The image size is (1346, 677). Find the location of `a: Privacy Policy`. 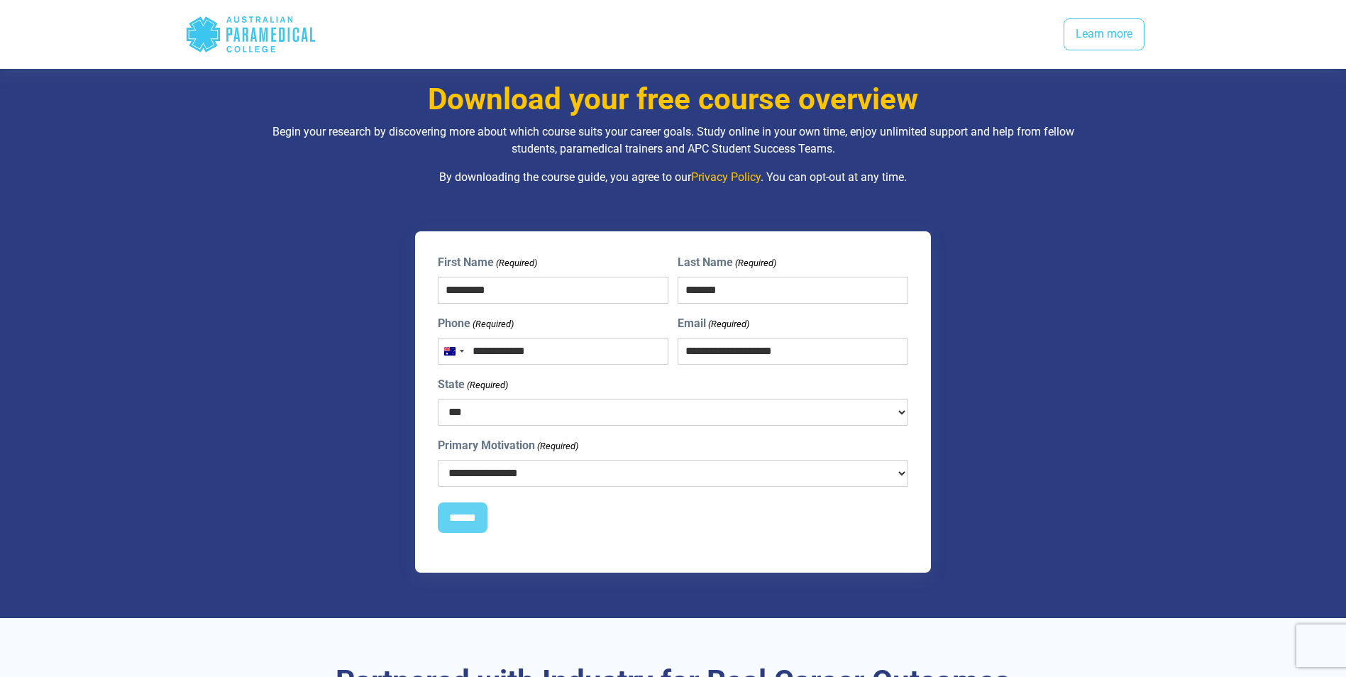

a: Privacy Policy is located at coordinates (726, 177).